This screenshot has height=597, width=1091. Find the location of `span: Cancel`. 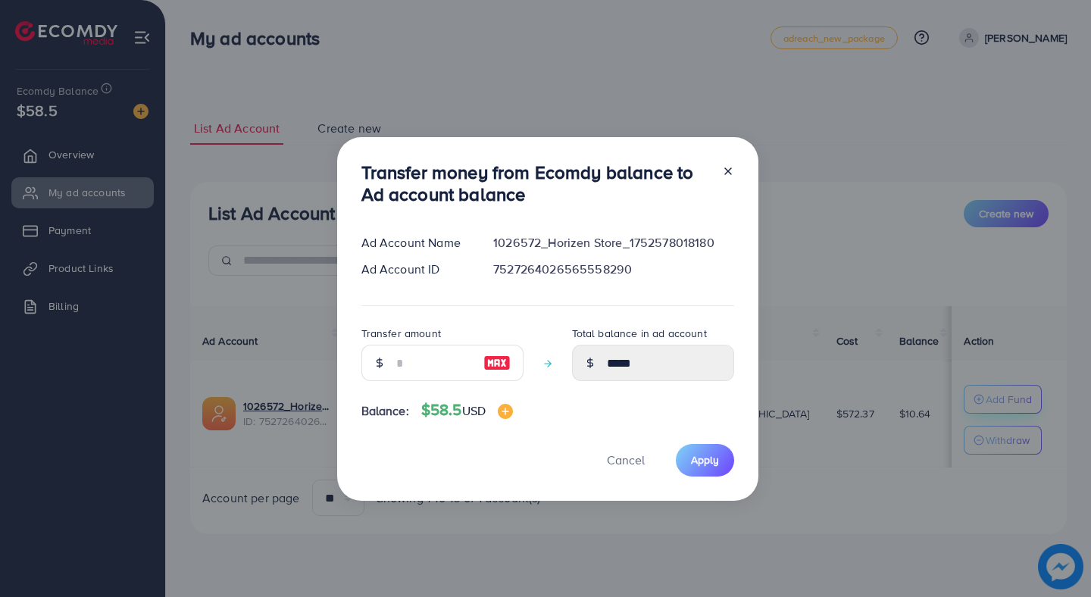

span: Cancel is located at coordinates (626, 460).